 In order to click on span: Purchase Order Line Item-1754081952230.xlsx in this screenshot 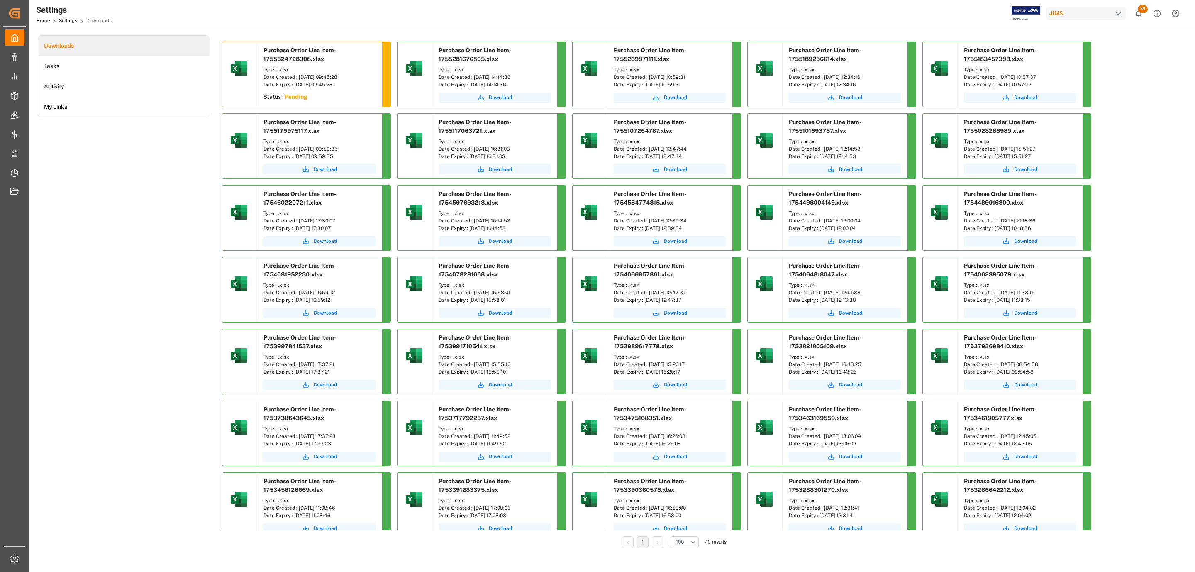, I will do `click(300, 270)`.